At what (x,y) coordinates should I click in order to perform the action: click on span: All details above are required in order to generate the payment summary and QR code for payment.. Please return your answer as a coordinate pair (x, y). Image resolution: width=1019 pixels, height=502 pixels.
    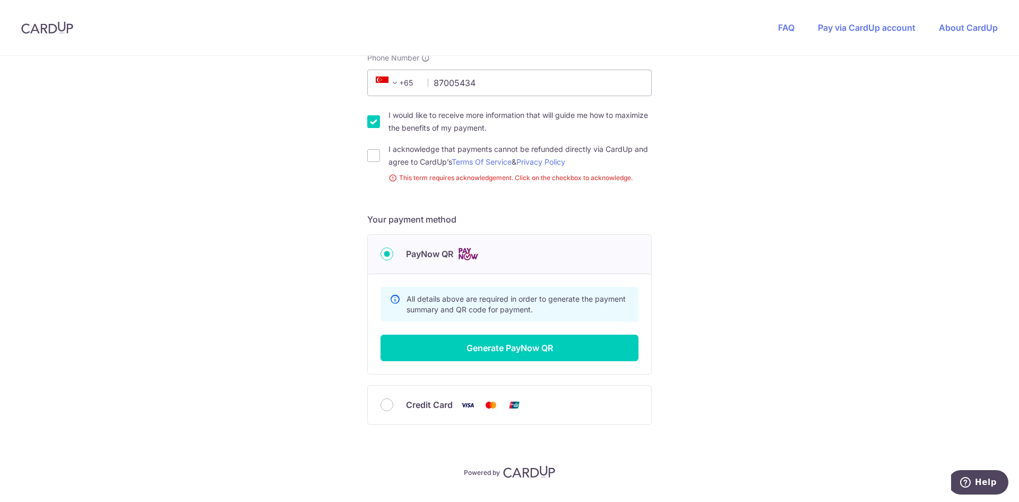
    Looking at the image, I should click on (516, 304).